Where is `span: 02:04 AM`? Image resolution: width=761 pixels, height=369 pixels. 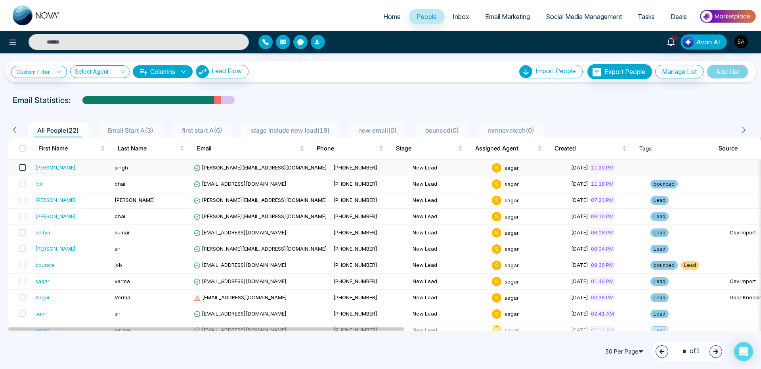 span: 02:04 AM is located at coordinates (602, 330).